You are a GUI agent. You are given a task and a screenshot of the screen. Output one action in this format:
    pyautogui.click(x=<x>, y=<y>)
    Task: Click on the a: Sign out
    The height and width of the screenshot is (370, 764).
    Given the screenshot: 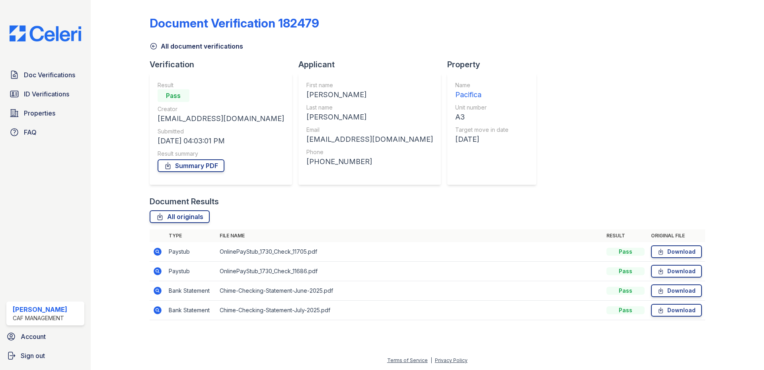 What is the action you would take?
    pyautogui.click(x=45, y=356)
    